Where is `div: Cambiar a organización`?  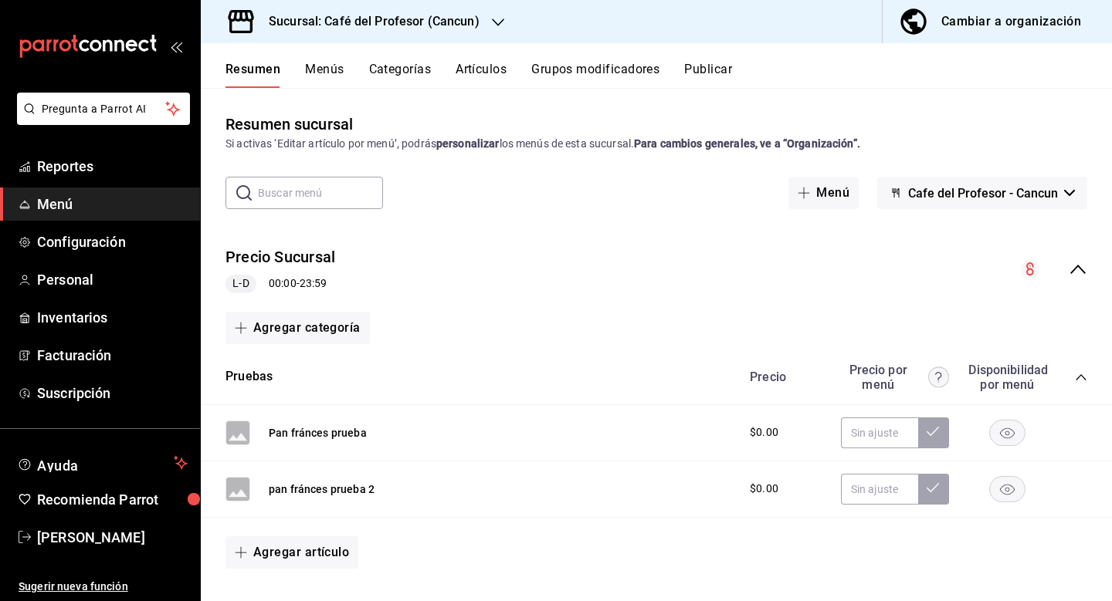 div: Cambiar a organización is located at coordinates (1011, 22).